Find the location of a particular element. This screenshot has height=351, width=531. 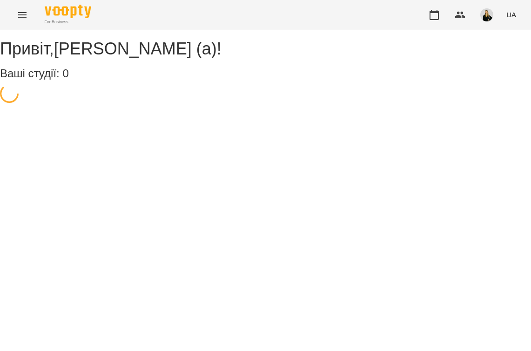

span: UA is located at coordinates (511, 14).